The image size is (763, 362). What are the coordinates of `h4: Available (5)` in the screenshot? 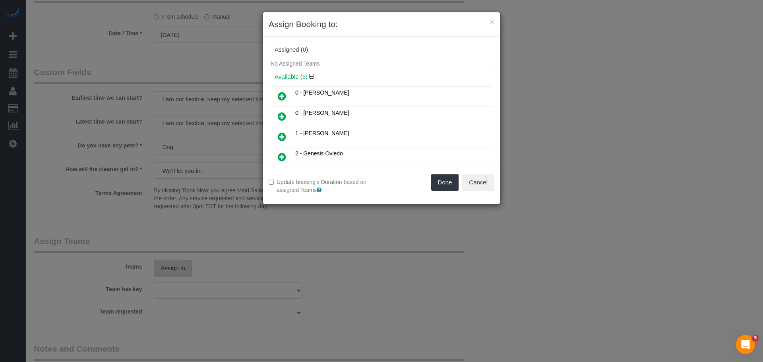 It's located at (381, 77).